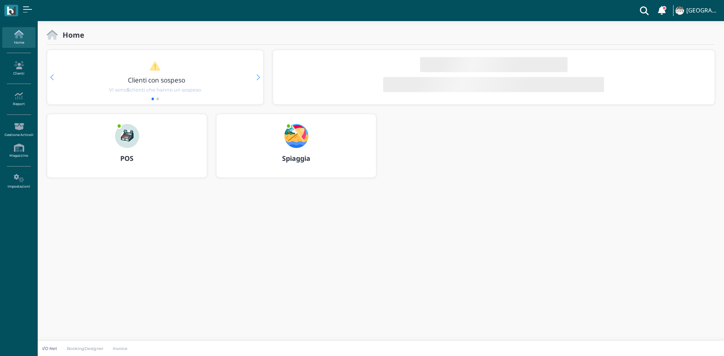 This screenshot has width=724, height=356. What do you see at coordinates (18, 37) in the screenshot?
I see `a: Home` at bounding box center [18, 37].